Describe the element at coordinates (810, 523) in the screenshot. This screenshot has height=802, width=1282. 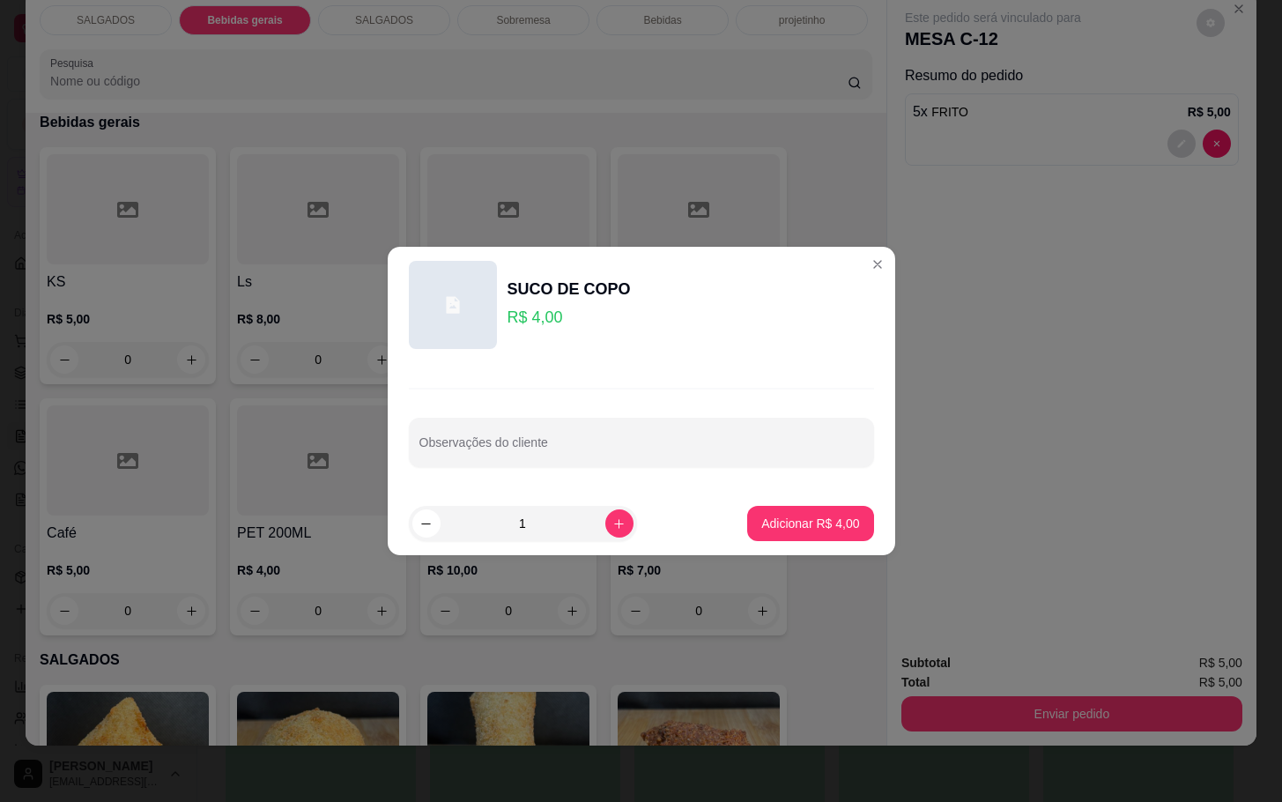
I see `p: Adicionar R$ 4,00` at that location.